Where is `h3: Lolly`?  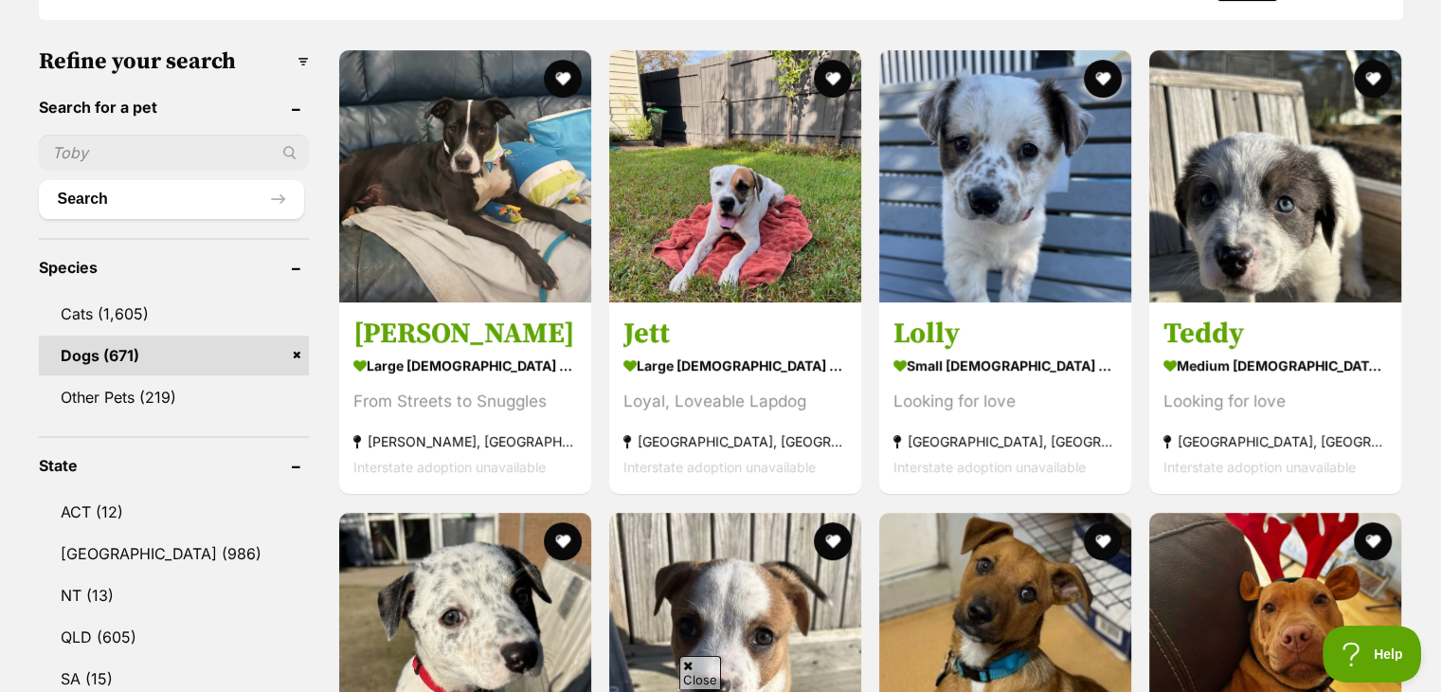
h3: Lolly is located at coordinates (1005, 334).